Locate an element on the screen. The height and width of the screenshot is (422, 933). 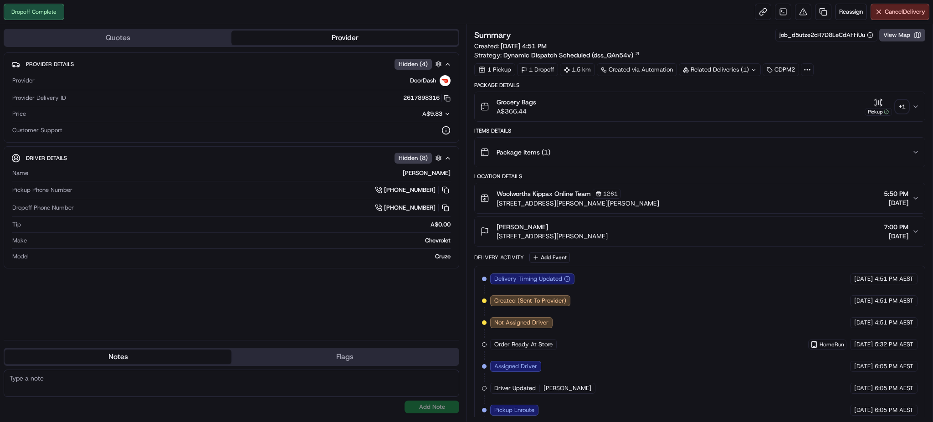
button: A$9.83 is located at coordinates (410, 114).